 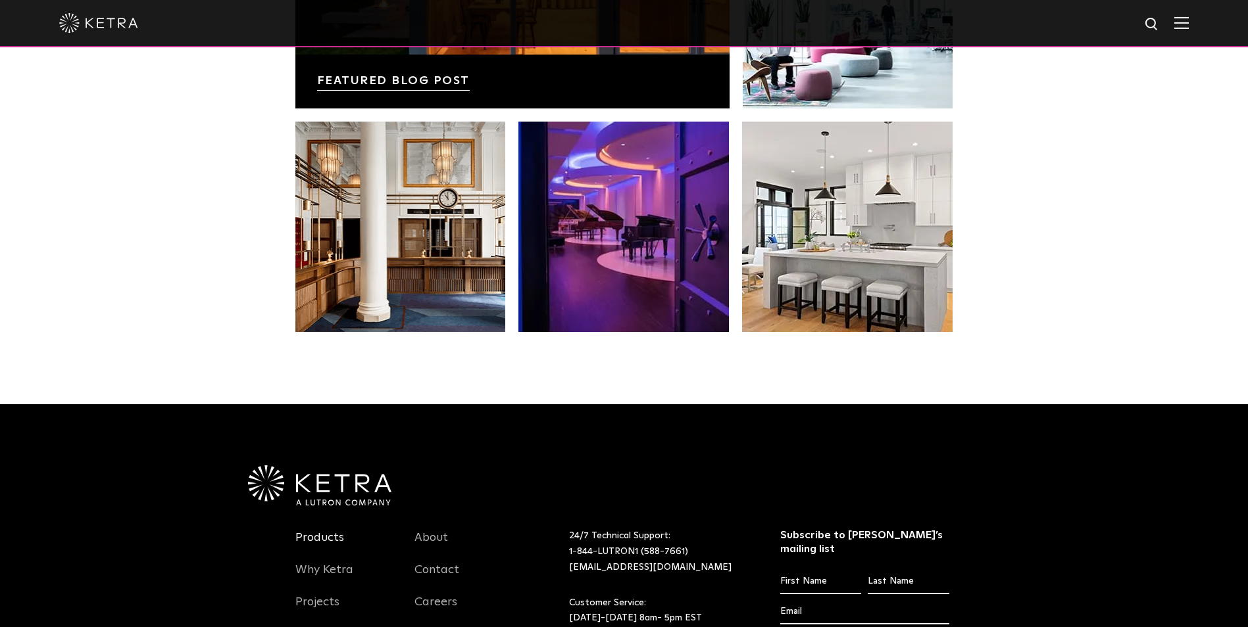 I want to click on img: search icon, so click(x=1152, y=24).